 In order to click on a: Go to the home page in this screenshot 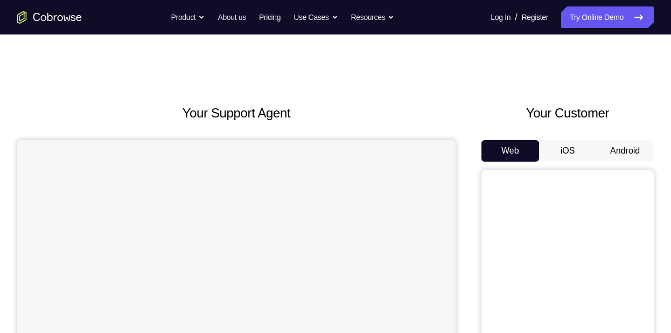, I will do `click(50, 17)`.